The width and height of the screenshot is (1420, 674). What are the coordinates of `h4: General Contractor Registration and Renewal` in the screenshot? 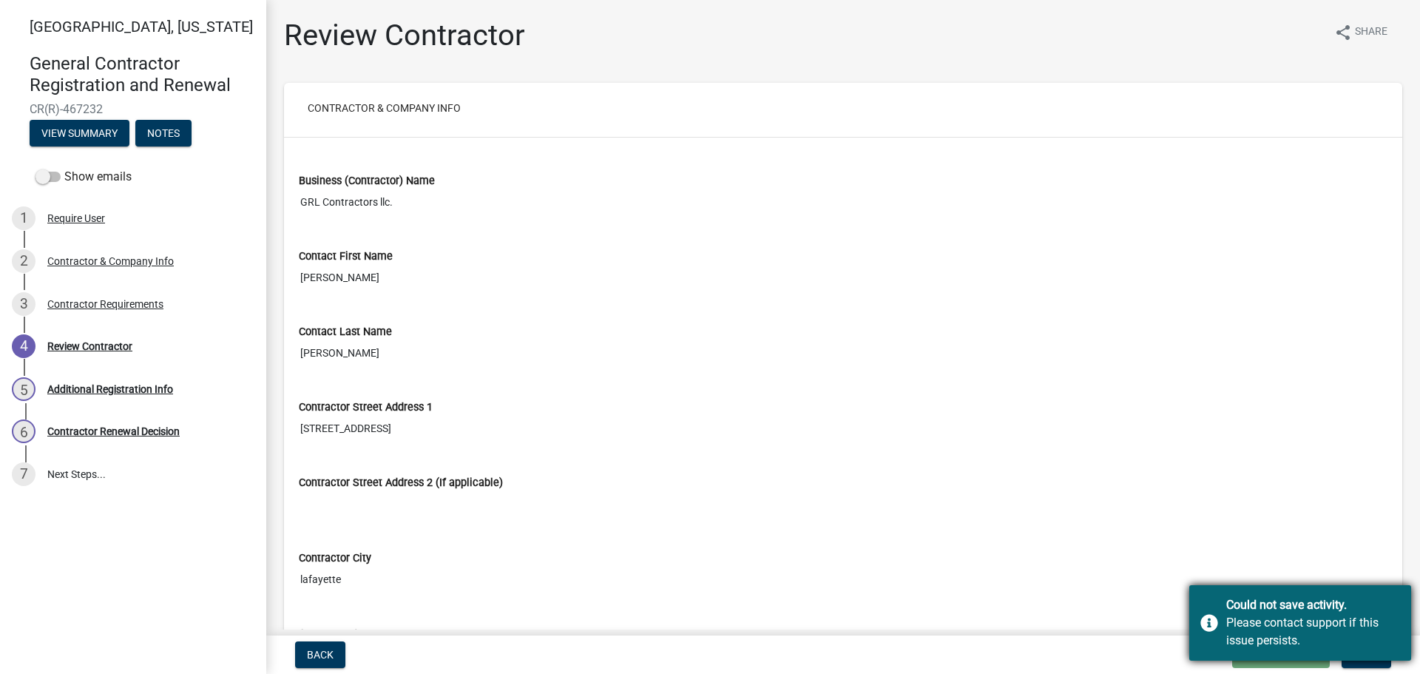 It's located at (142, 75).